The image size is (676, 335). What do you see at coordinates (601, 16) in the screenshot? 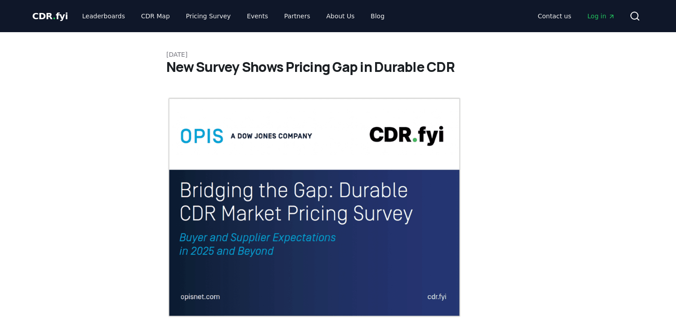
I see `span: Log in` at bounding box center [601, 16].